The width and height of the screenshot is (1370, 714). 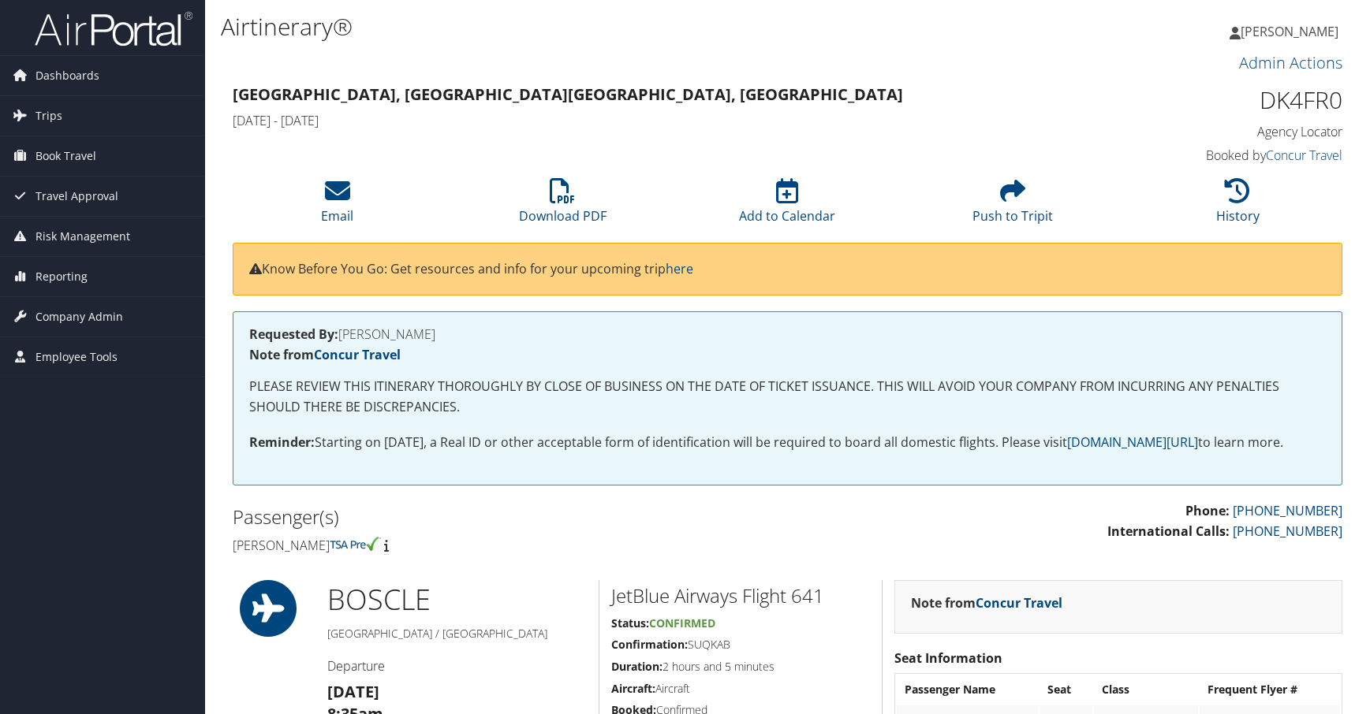 What do you see at coordinates (114, 28) in the screenshot?
I see `img: airportal-logo.png` at bounding box center [114, 28].